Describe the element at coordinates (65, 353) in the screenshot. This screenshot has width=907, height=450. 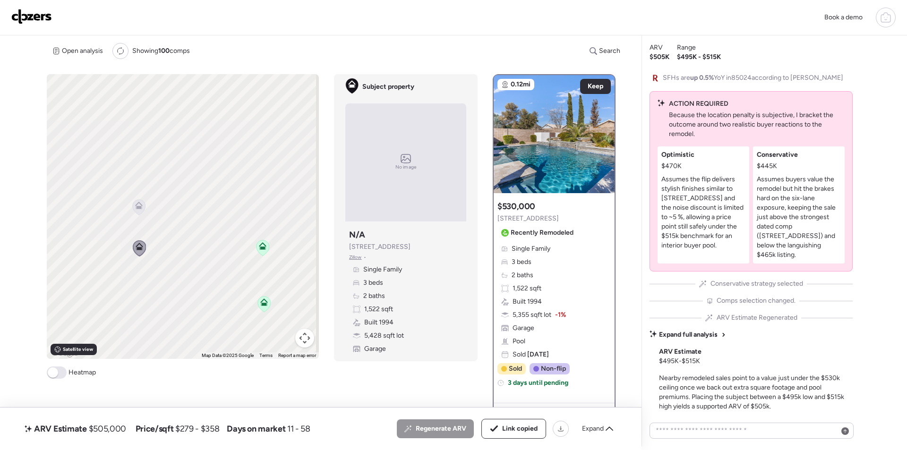
I see `img: Google` at that location.